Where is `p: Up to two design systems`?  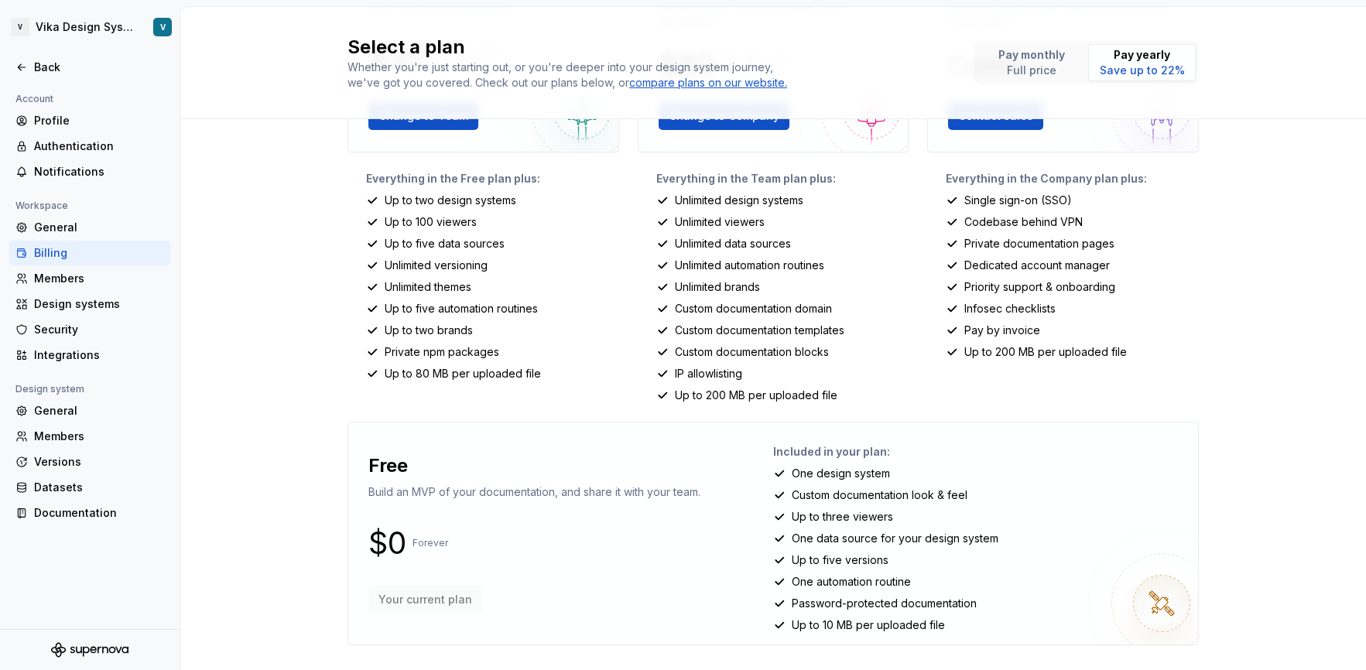
p: Up to two design systems is located at coordinates (450, 200).